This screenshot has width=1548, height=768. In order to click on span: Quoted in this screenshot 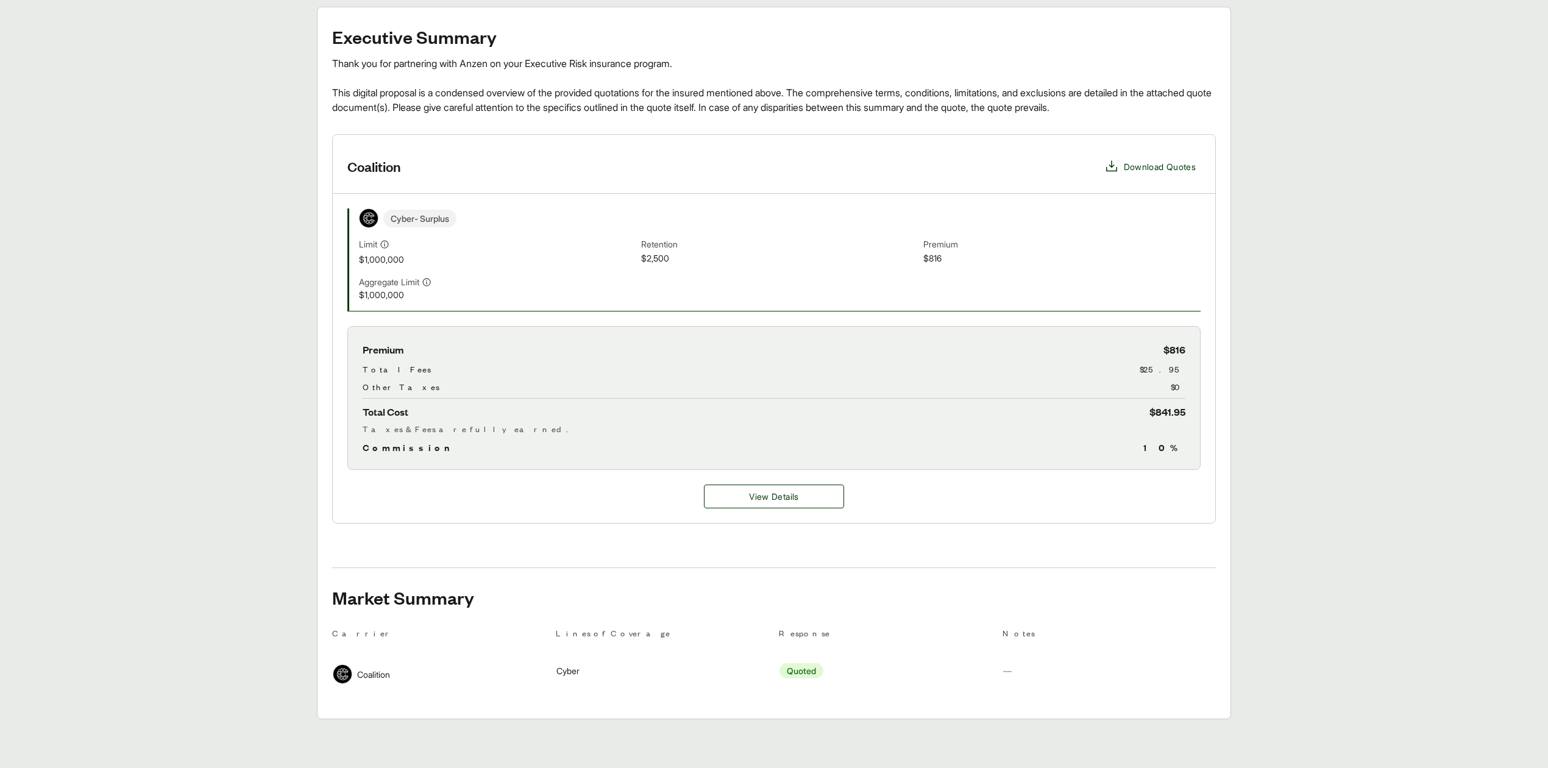, I will do `click(802, 671)`.